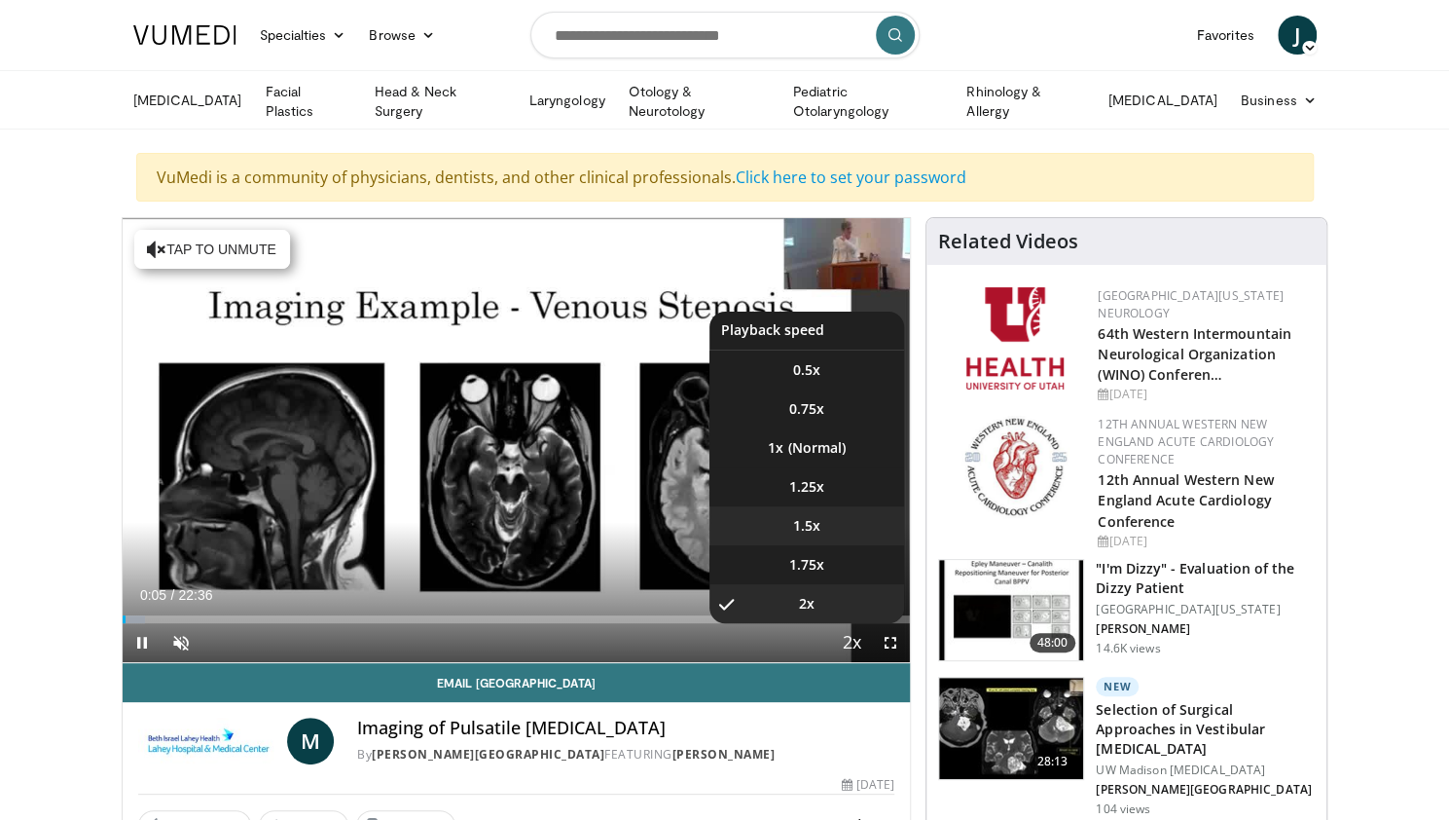  I want to click on a: Favorites, so click(1225, 35).